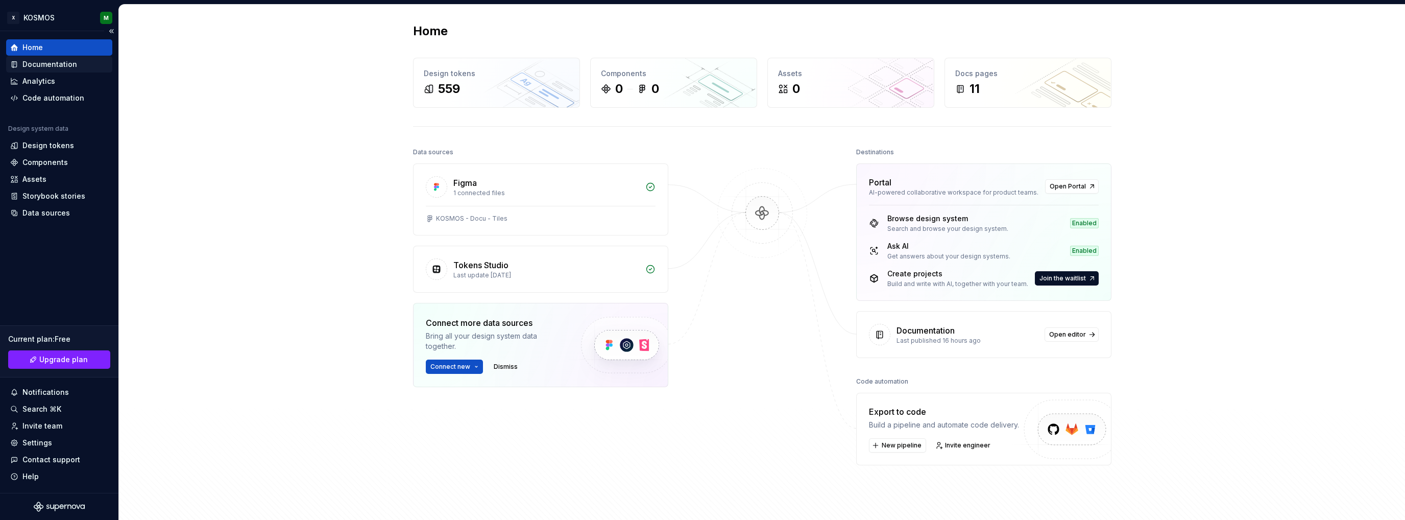 The image size is (1405, 520). Describe the element at coordinates (59, 17) in the screenshot. I see `button: XKOSMOSM` at that location.